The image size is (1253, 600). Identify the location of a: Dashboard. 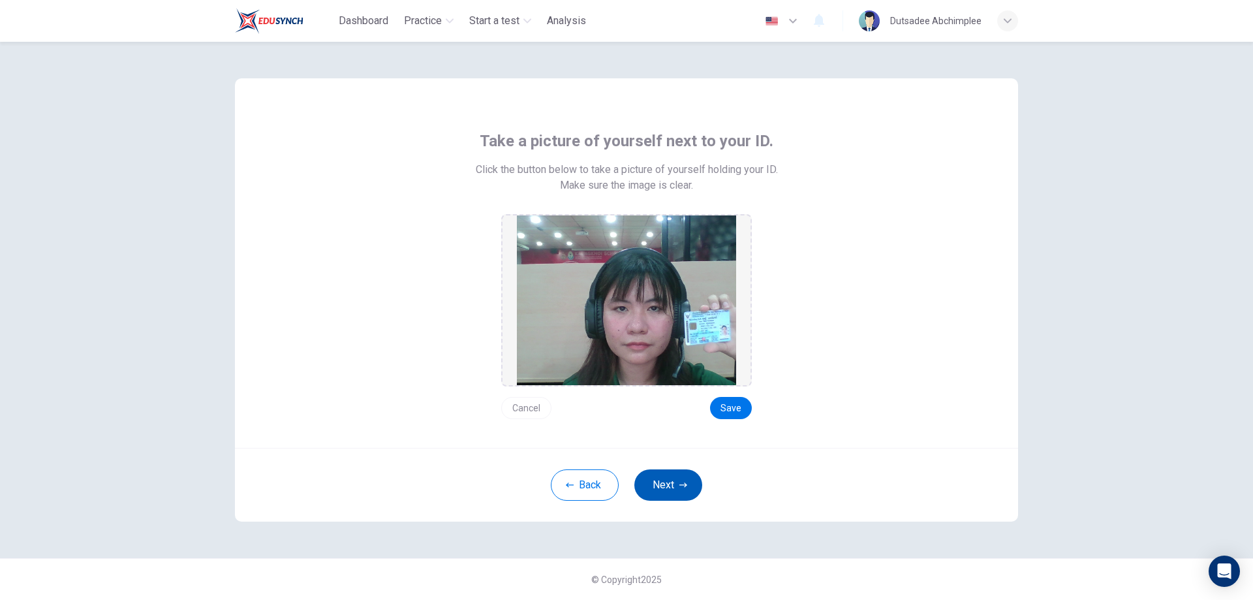
(364, 21).